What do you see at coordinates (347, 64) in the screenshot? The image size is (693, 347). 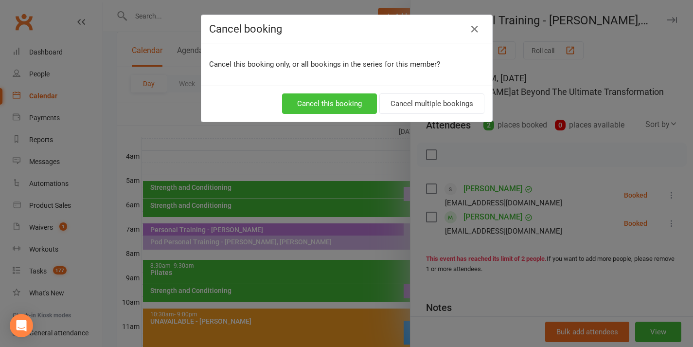 I see `p: Cancel this booking only, or all bookings in the series for this member?` at bounding box center [347, 64].